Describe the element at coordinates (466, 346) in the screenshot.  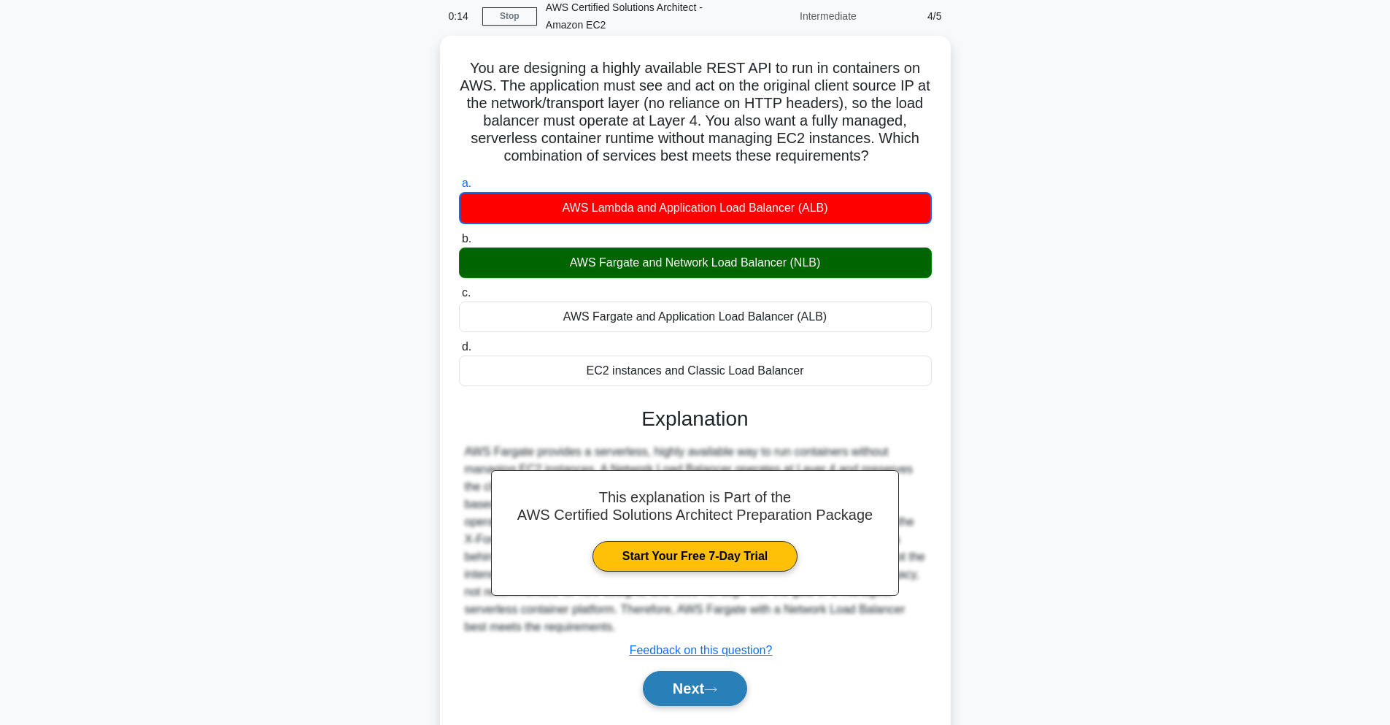
I see `span: d.` at that location.